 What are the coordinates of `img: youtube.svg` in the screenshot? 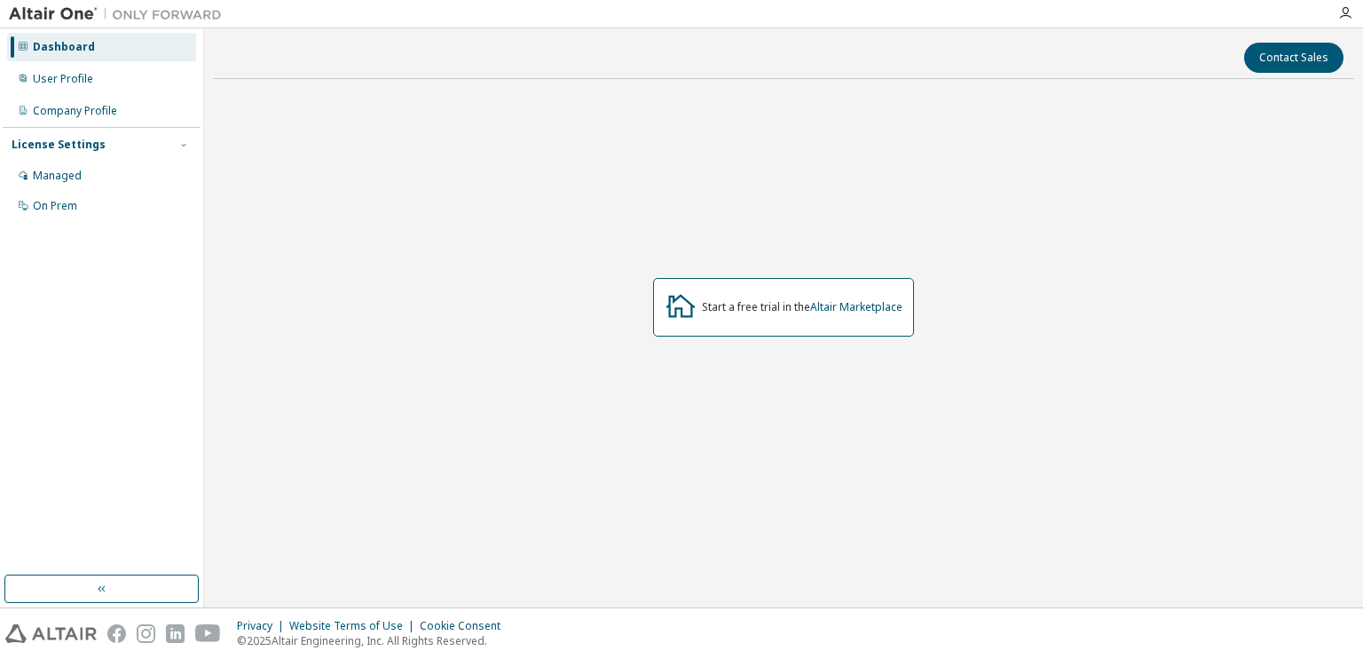 It's located at (208, 633).